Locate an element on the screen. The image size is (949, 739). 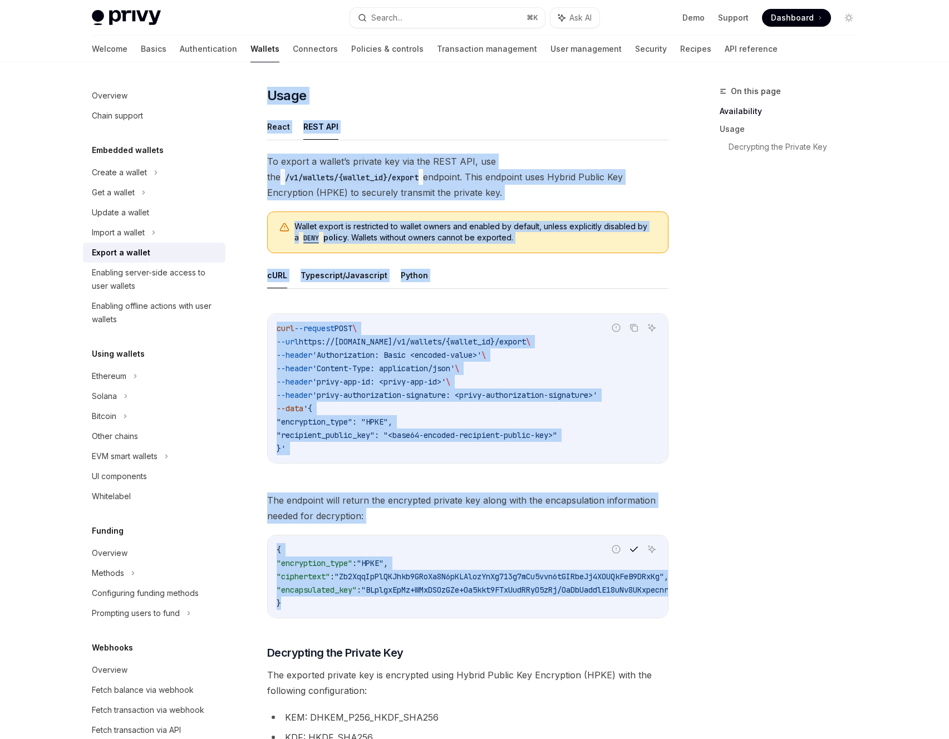
span: "encapsulated_key" is located at coordinates (317, 590).